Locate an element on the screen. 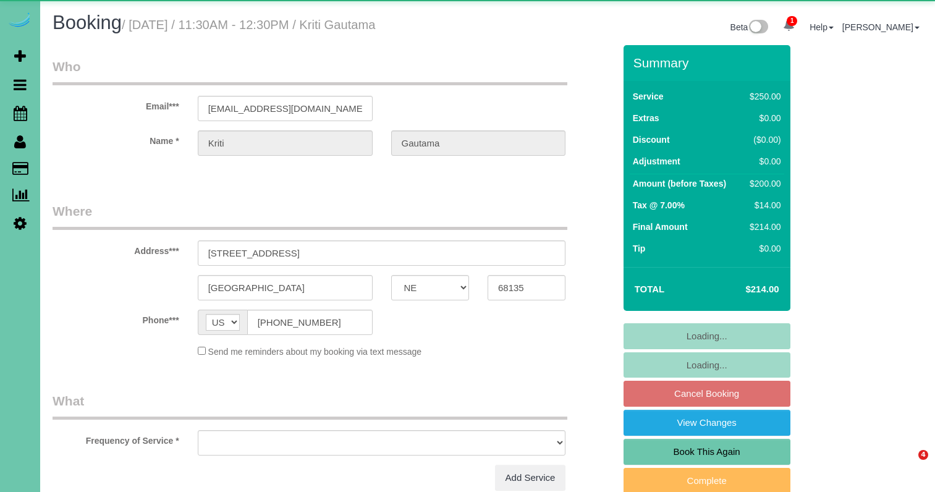  legend: Who is located at coordinates (310, 71).